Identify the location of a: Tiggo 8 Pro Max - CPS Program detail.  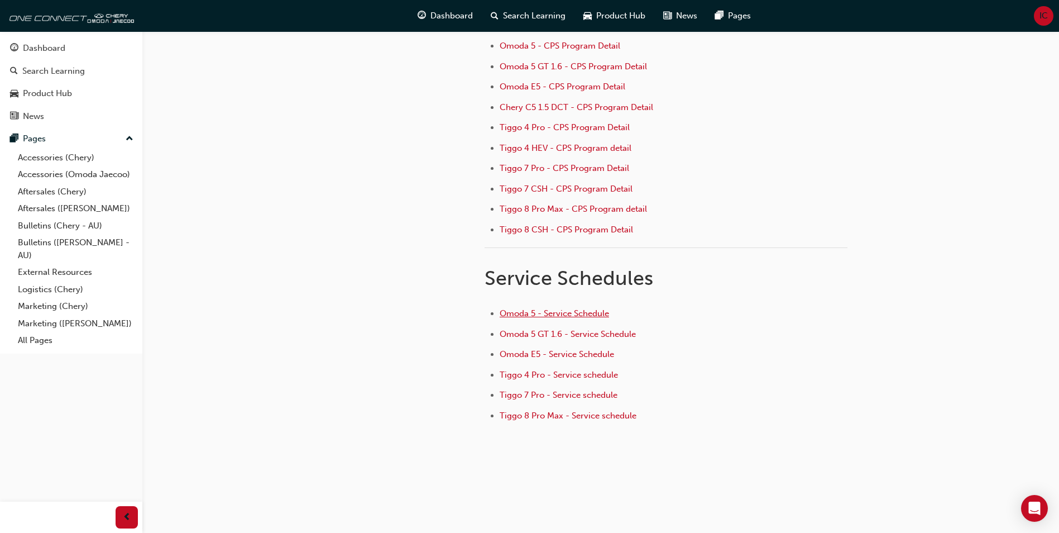
(573, 209).